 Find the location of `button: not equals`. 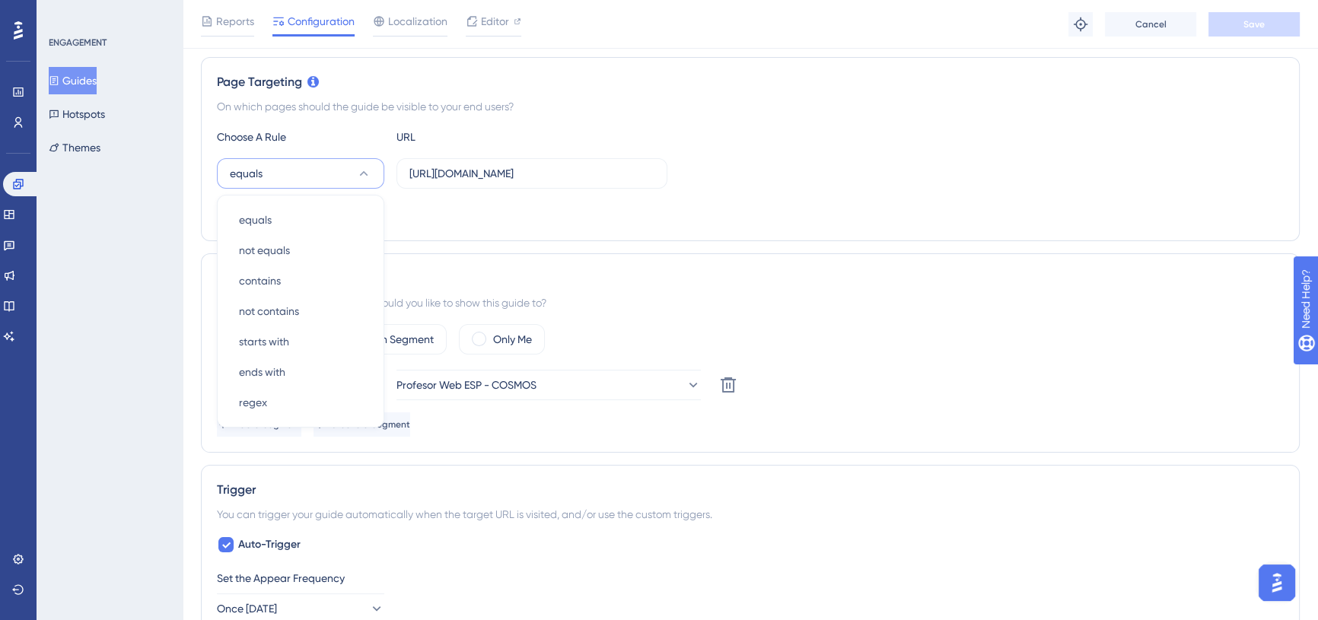

button: not equals is located at coordinates (301, 250).